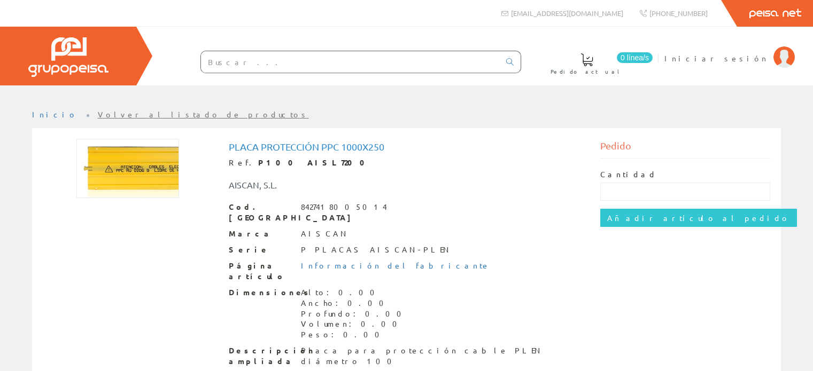 The height and width of the screenshot is (371, 813). Describe the element at coordinates (261, 271) in the screenshot. I see `span: Página artículo` at that location.